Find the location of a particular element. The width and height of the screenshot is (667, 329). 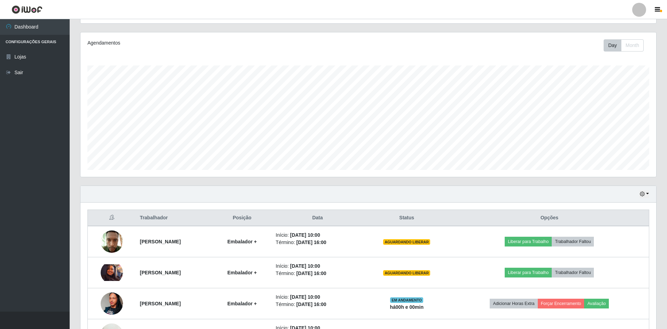

th: Opções is located at coordinates (550, 218).